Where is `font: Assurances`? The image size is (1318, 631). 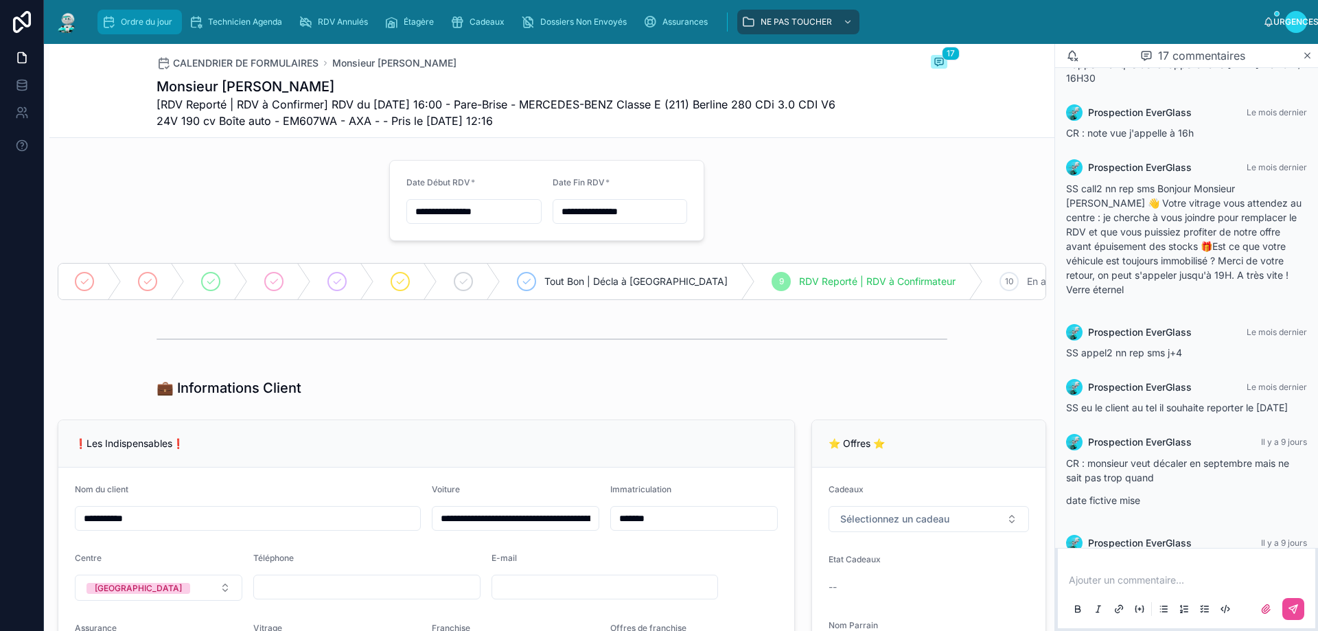
font: Assurances is located at coordinates (685, 21).